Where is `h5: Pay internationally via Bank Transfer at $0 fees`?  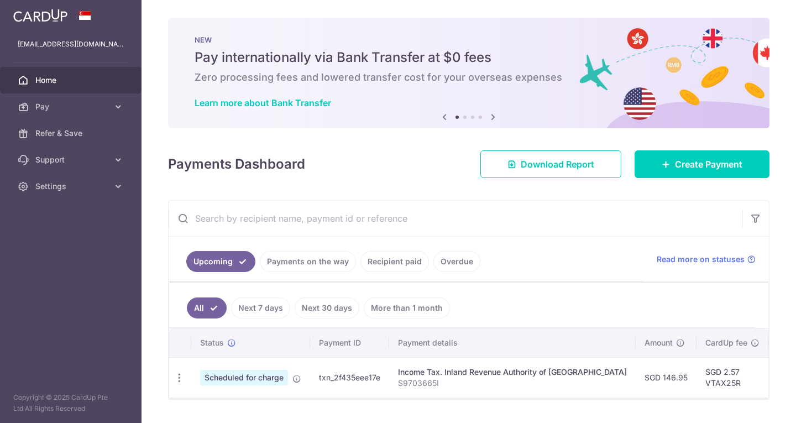 h5: Pay internationally via Bank Transfer at $0 fees is located at coordinates (469, 57).